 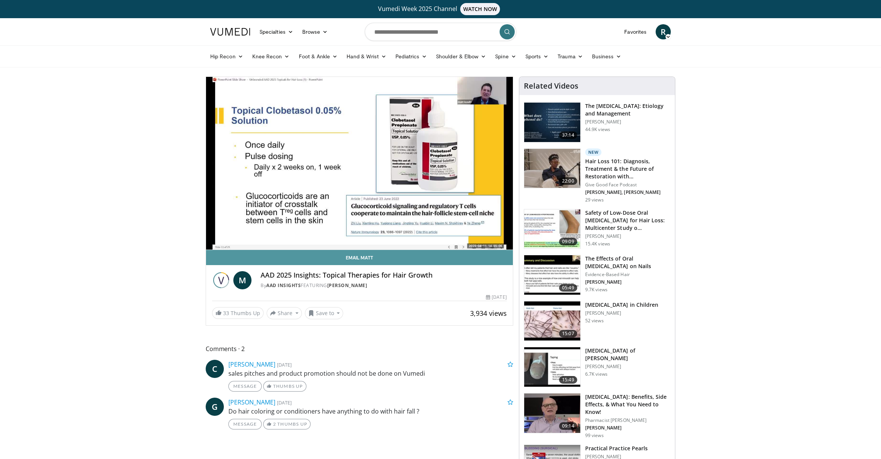 What do you see at coordinates (551, 86) in the screenshot?
I see `h4: Related Videos` at bounding box center [551, 86].